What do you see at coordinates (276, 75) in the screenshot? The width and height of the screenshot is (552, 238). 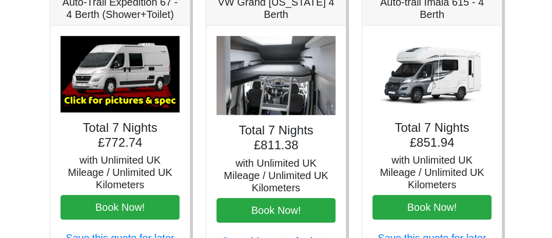 I see `img: VW Grand California 4 Berth` at bounding box center [276, 75].